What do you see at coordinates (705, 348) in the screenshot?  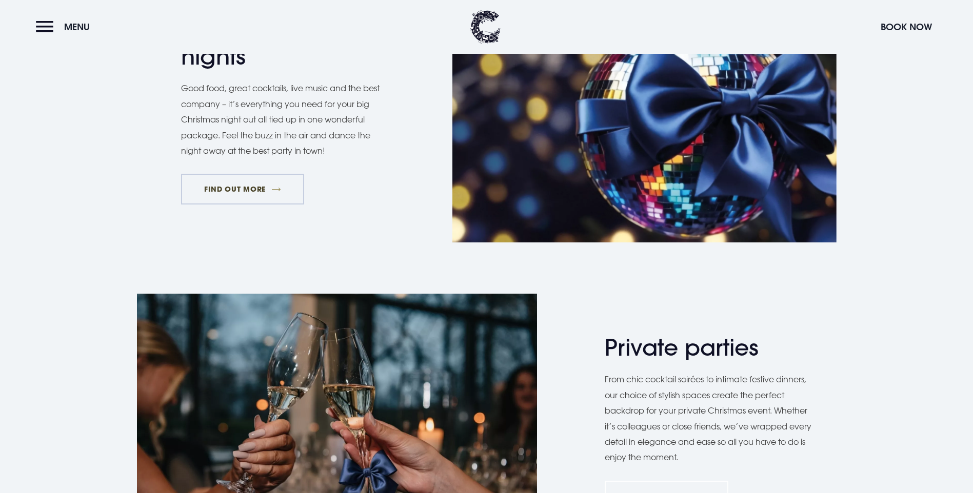 I see `h2: Private parties` at bounding box center [705, 348].